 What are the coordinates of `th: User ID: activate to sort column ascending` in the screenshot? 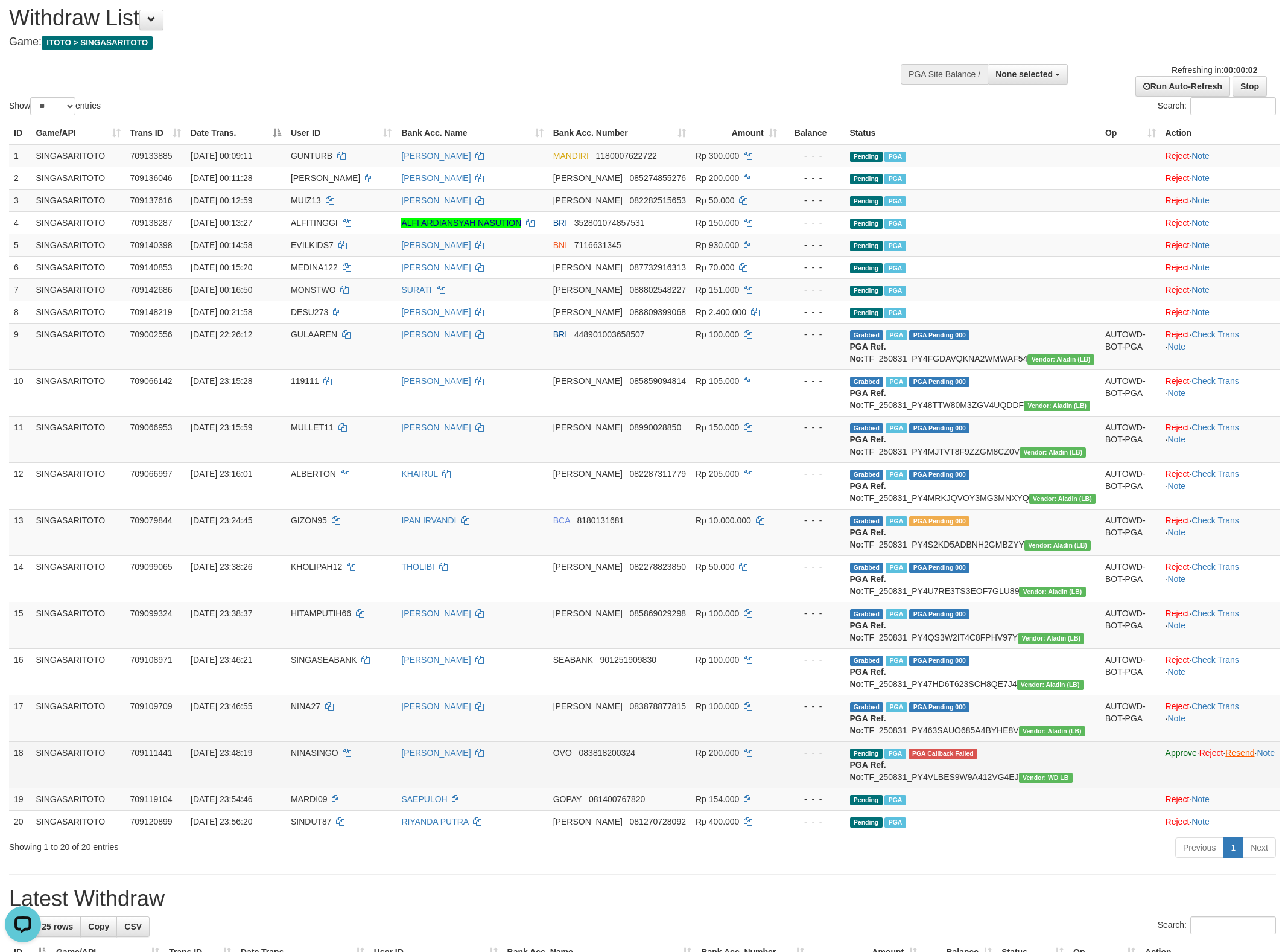 It's located at (341, 132).